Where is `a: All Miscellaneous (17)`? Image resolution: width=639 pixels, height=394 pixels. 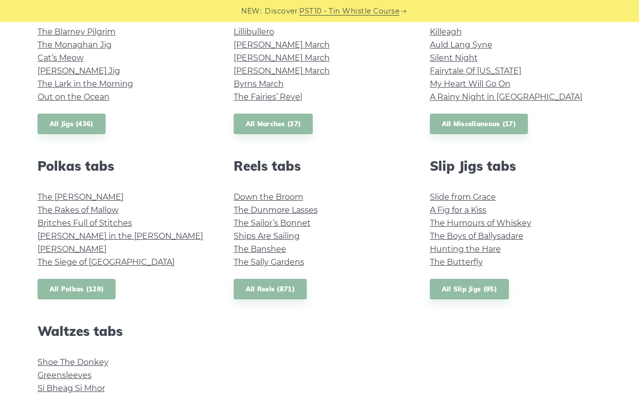
a: All Miscellaneous (17) is located at coordinates (479, 124).